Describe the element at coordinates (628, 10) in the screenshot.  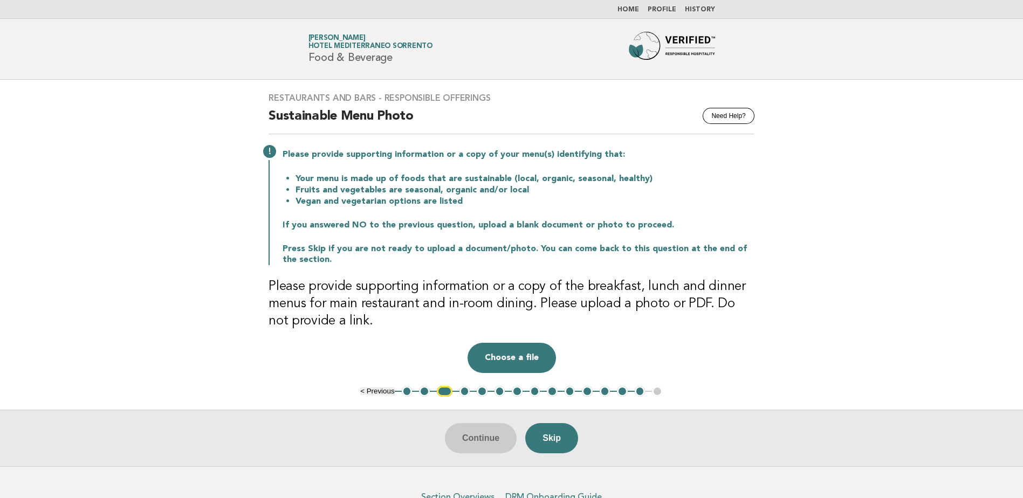
I see `a: Home` at that location.